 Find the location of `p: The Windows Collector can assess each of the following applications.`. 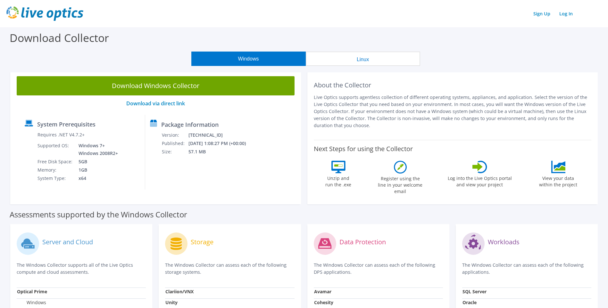

p: The Windows Collector can assess each of the following applications. is located at coordinates (527, 269).